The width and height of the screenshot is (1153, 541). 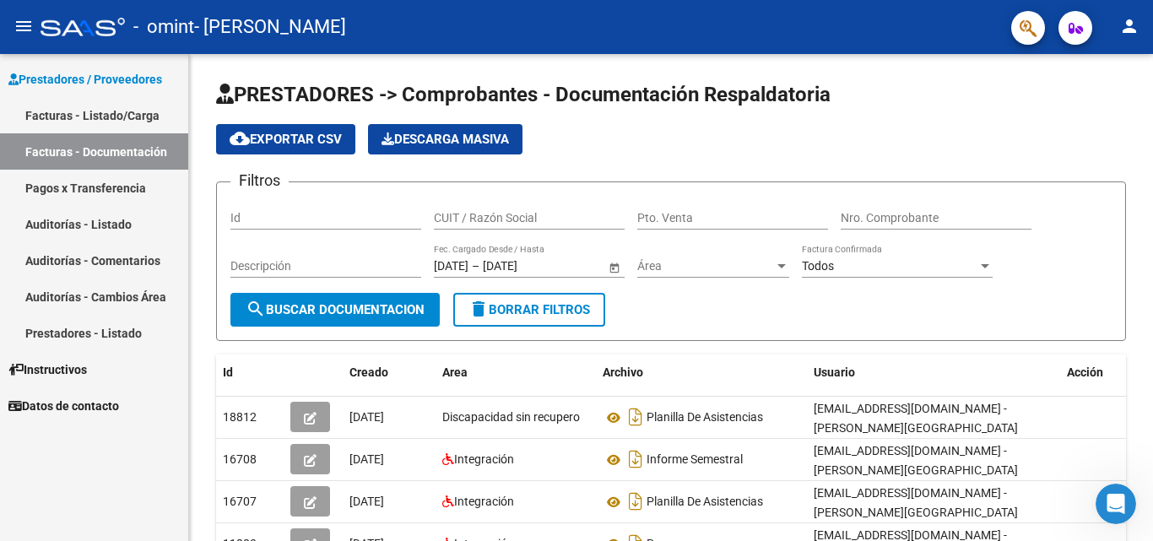 What do you see at coordinates (818, 266) in the screenshot?
I see `span: Todos` at bounding box center [818, 266].